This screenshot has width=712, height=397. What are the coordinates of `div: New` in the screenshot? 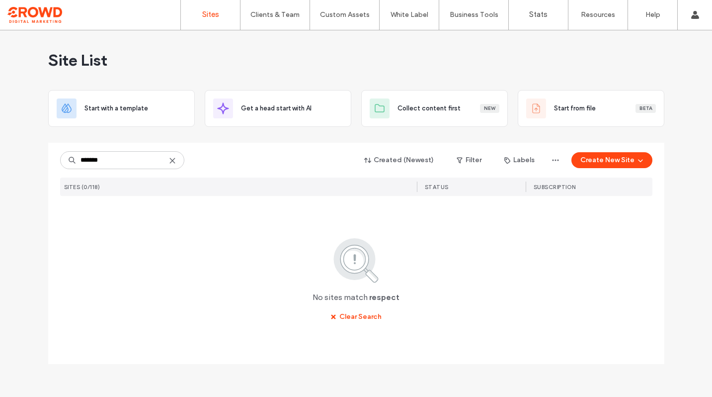 It's located at (490, 108).